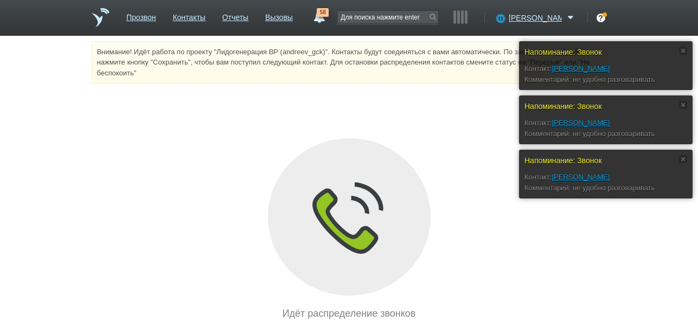 The width and height of the screenshot is (698, 327). What do you see at coordinates (323, 12) in the screenshot?
I see `span: 58` at bounding box center [323, 12].